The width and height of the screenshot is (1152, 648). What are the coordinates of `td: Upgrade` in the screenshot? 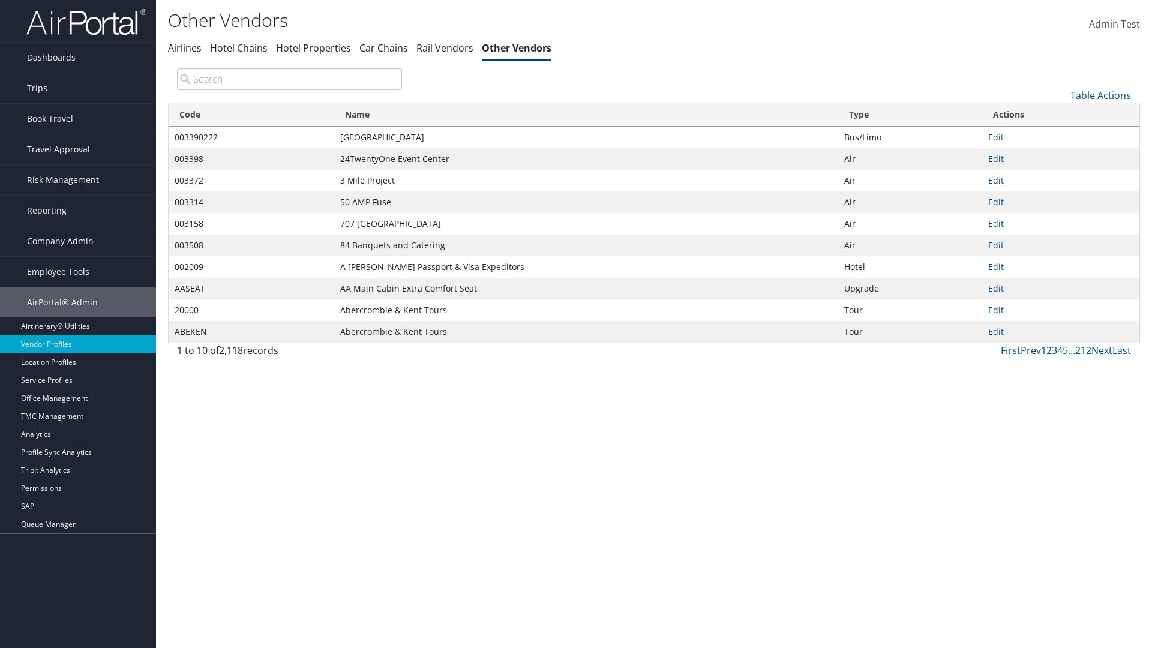 It's located at (910, 289).